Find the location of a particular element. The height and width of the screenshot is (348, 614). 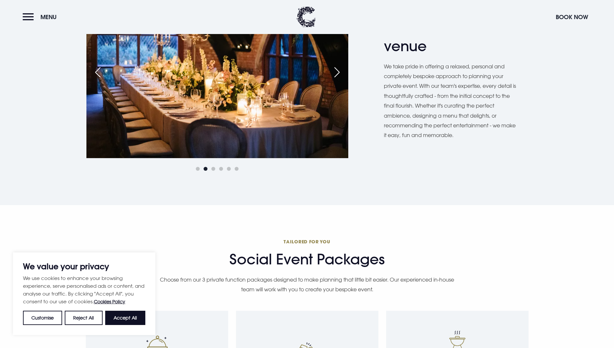

button: Book Now is located at coordinates (572, 17).